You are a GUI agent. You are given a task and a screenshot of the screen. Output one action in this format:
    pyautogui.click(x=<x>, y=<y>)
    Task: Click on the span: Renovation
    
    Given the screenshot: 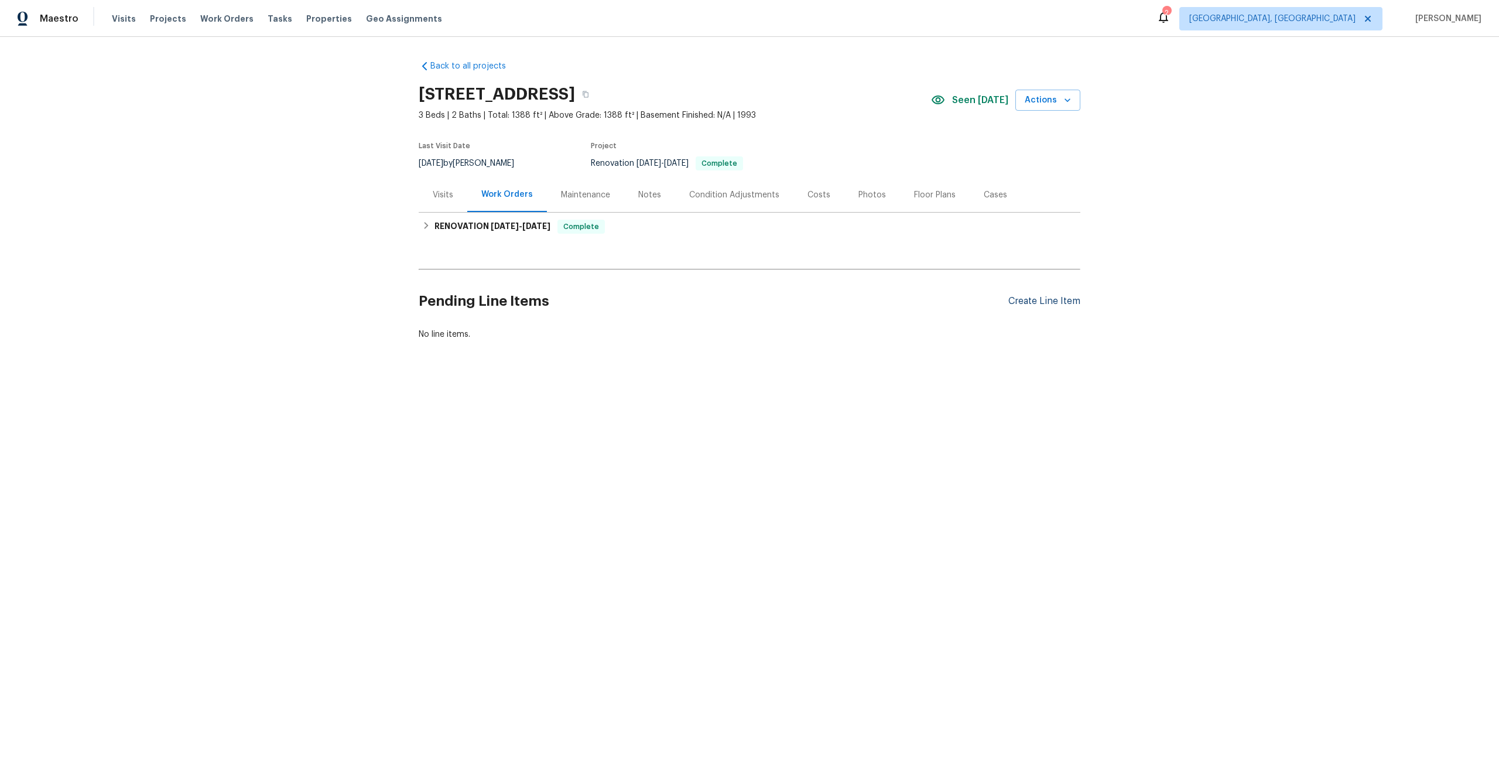 What is the action you would take?
    pyautogui.click(x=667, y=163)
    